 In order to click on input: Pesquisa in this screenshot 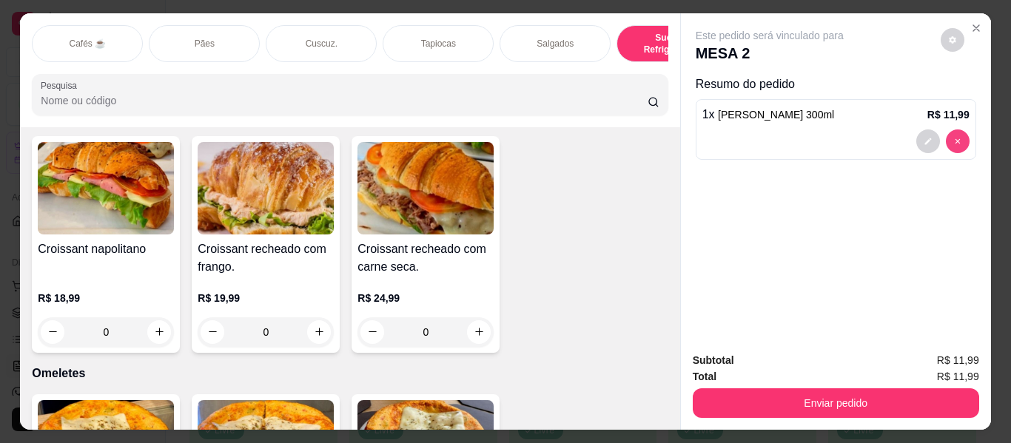, I will do `click(344, 101)`.